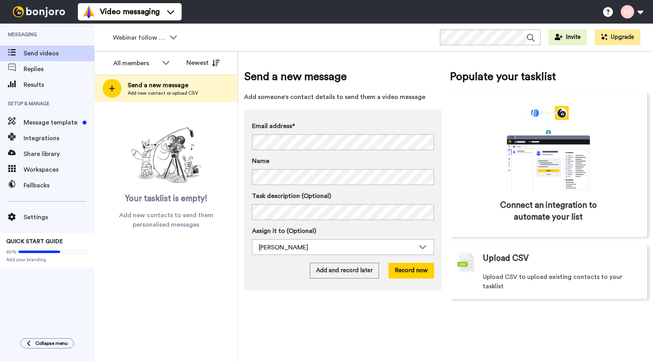 This screenshot has width=653, height=361. What do you see at coordinates (561, 282) in the screenshot?
I see `span: Upload CSV to upload existing contacts to your tasklist` at bounding box center [561, 282].